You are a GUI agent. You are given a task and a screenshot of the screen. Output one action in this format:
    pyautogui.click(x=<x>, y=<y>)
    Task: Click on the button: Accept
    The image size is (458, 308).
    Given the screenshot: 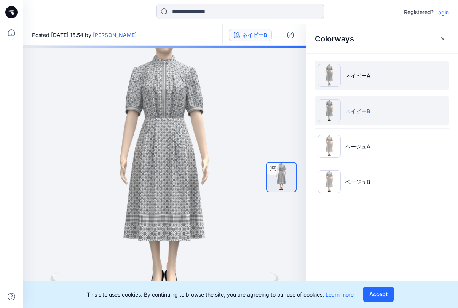 What is the action you would take?
    pyautogui.click(x=378, y=294)
    